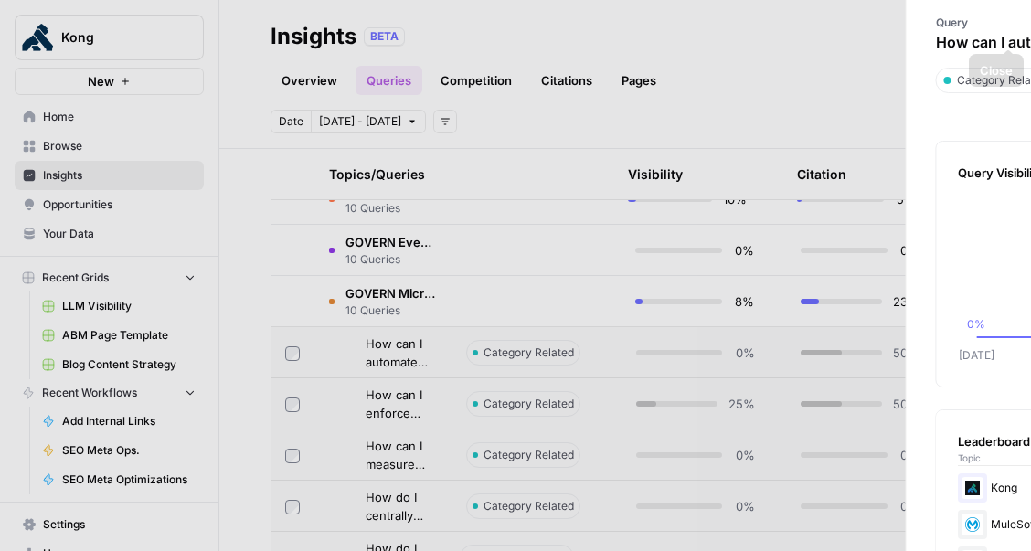 Image resolution: width=1031 pixels, height=551 pixels. Describe the element at coordinates (377, 174) in the screenshot. I see `div: Topics/Queries` at that location.